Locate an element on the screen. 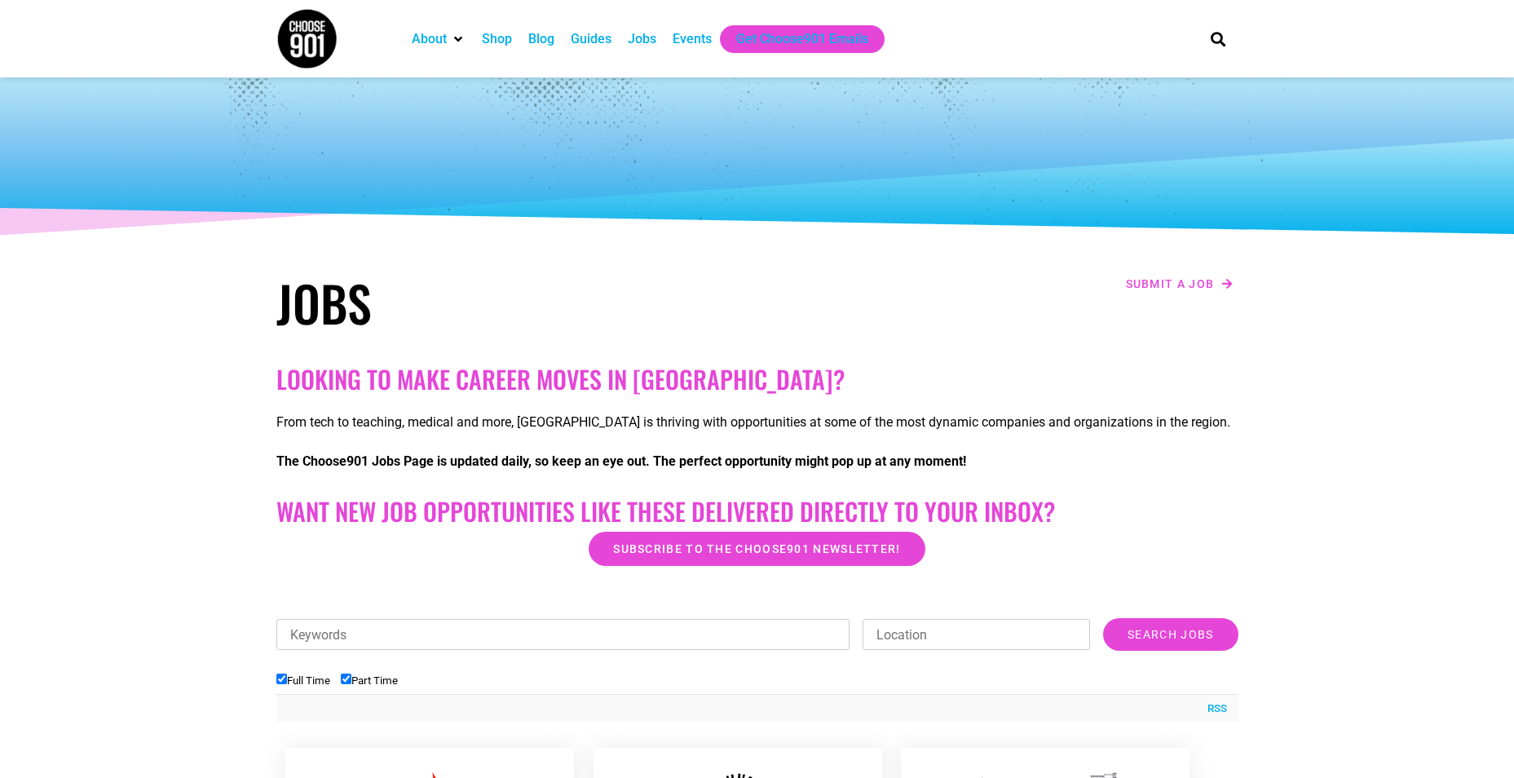 Image resolution: width=1514 pixels, height=778 pixels. label: Full Time is located at coordinates (303, 680).